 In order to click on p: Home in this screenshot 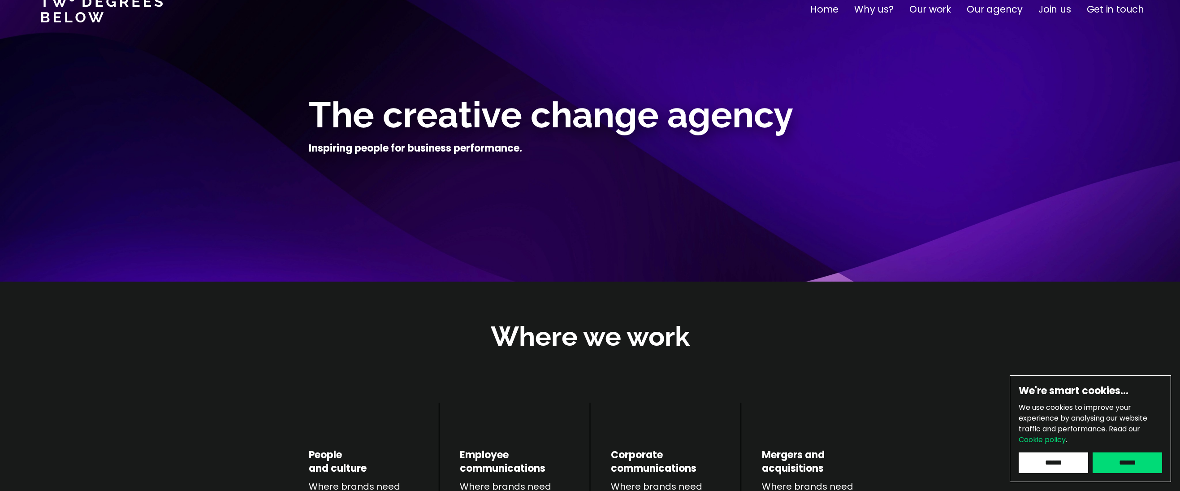, I will do `click(824, 9)`.